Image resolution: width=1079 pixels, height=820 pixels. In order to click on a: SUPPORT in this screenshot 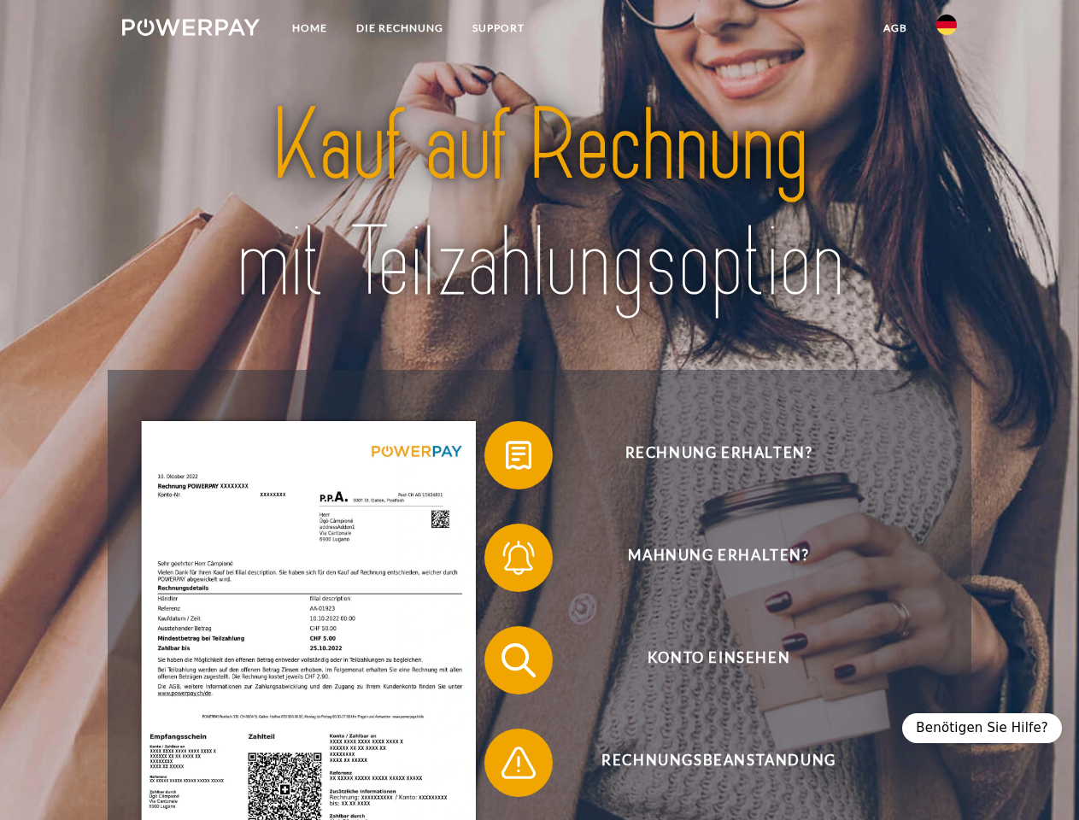, I will do `click(498, 28)`.